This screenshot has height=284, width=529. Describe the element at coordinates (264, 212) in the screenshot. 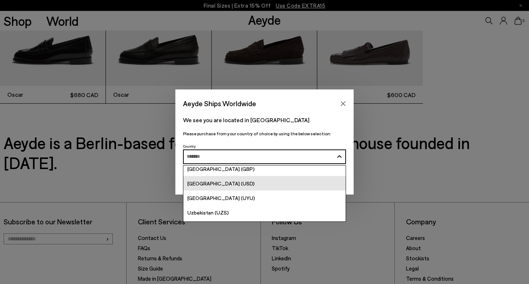

I see `a: Uzbekistan (UZS)` at that location.